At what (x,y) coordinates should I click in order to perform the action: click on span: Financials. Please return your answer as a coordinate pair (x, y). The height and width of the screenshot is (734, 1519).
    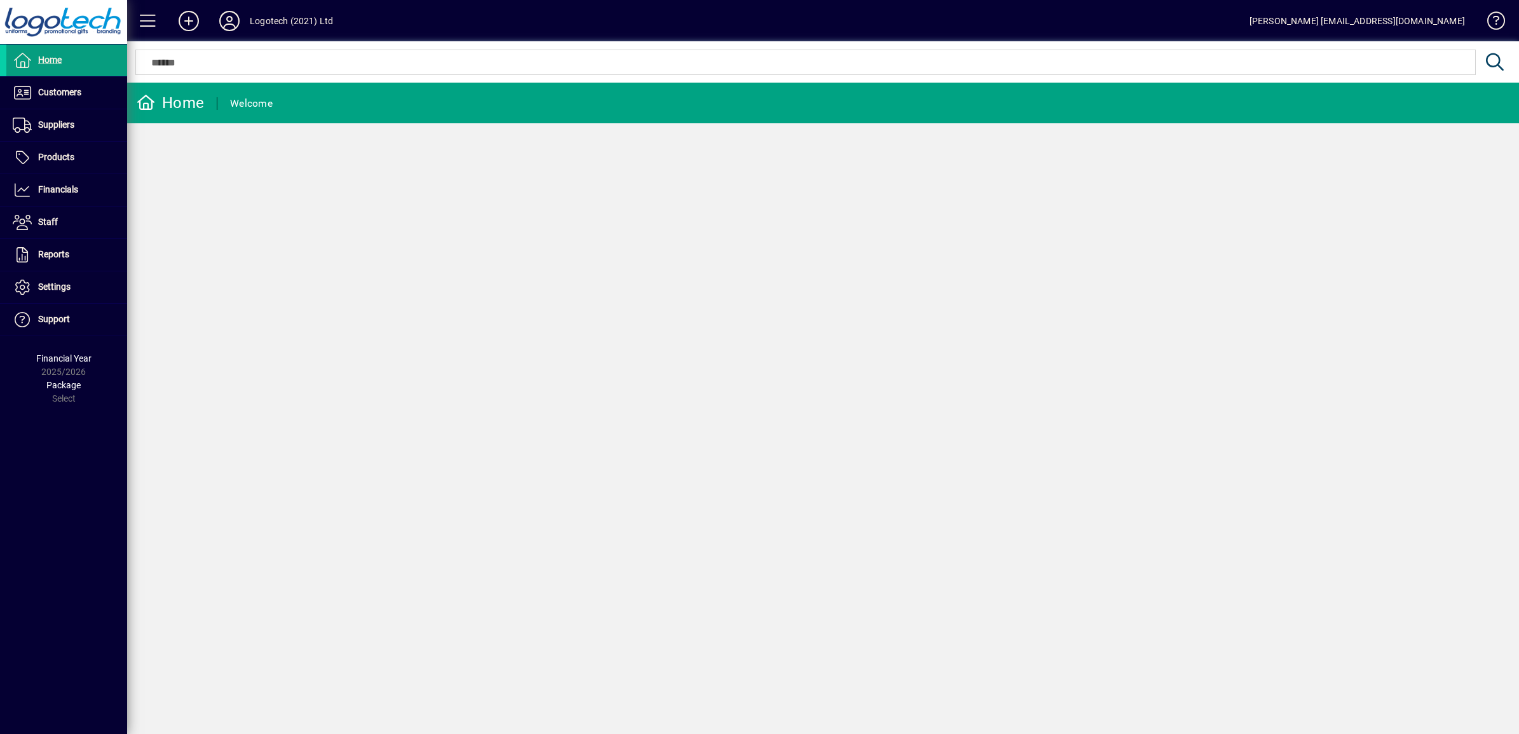
    Looking at the image, I should click on (58, 189).